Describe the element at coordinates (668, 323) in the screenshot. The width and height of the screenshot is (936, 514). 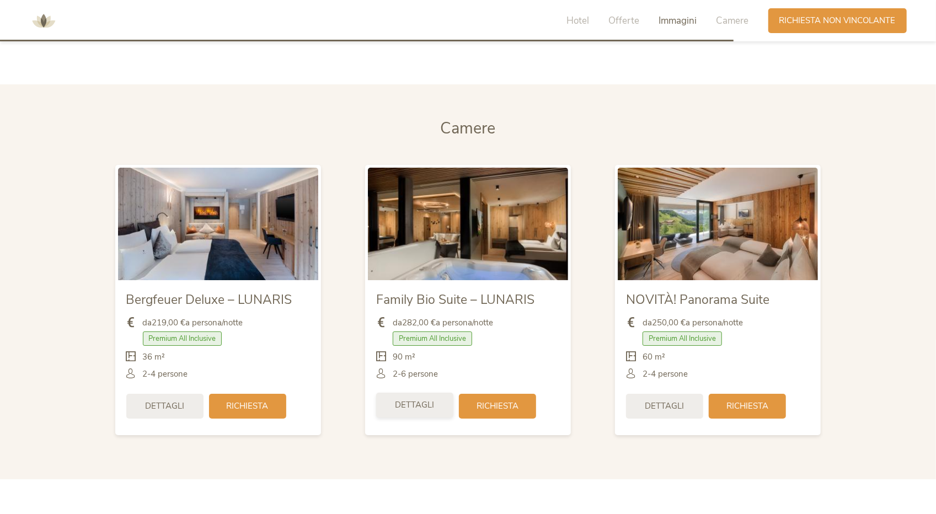
I see `b: 250,00 €` at that location.